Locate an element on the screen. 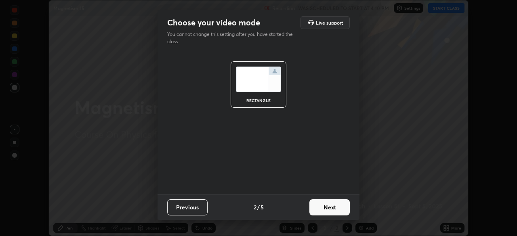 This screenshot has height=236, width=517. h5: Live support is located at coordinates (329, 23).